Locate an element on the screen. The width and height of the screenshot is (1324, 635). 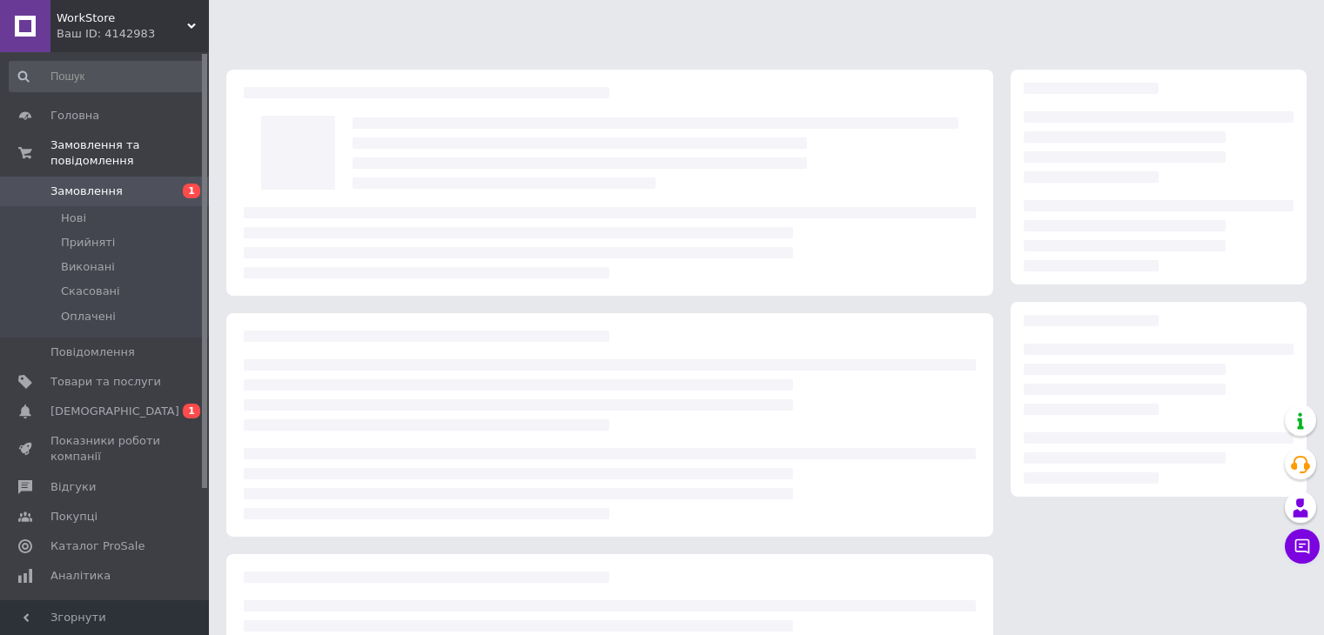
span: Нові is located at coordinates (73, 218).